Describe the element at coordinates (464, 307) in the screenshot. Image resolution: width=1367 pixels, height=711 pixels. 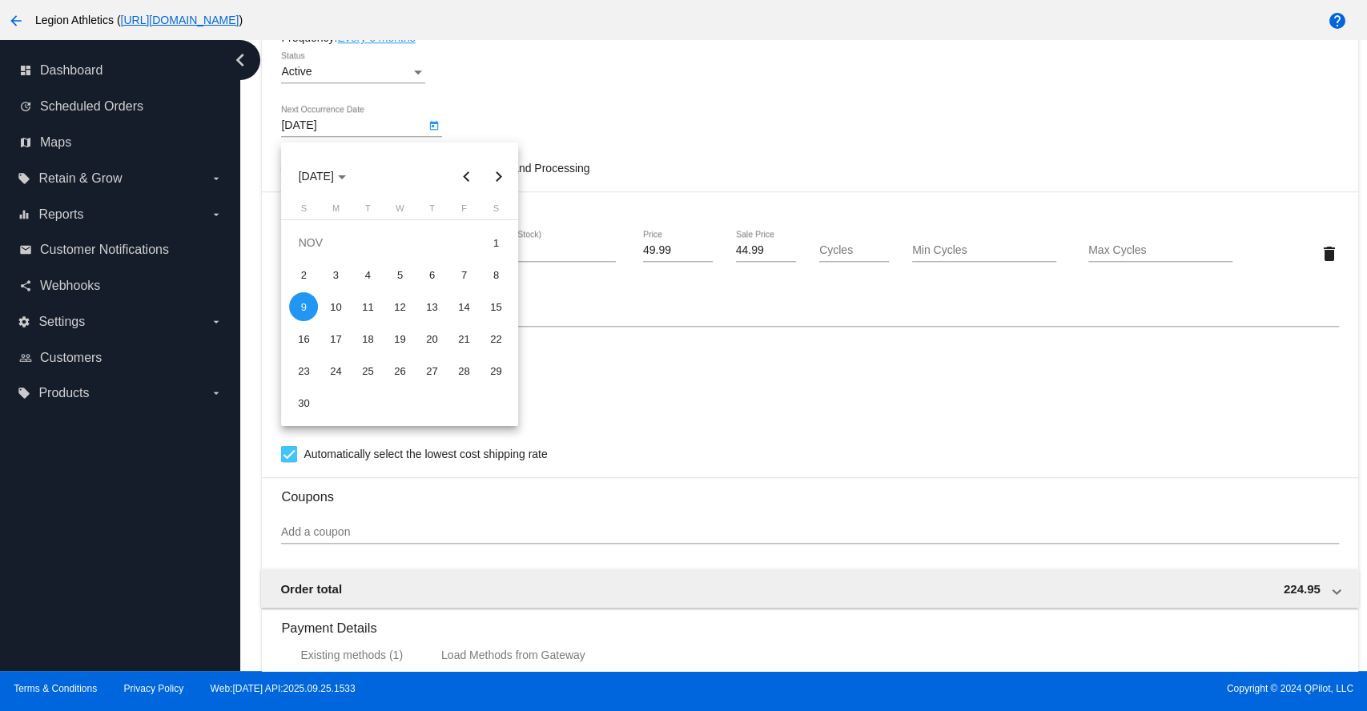
I see `div: 14` at that location.